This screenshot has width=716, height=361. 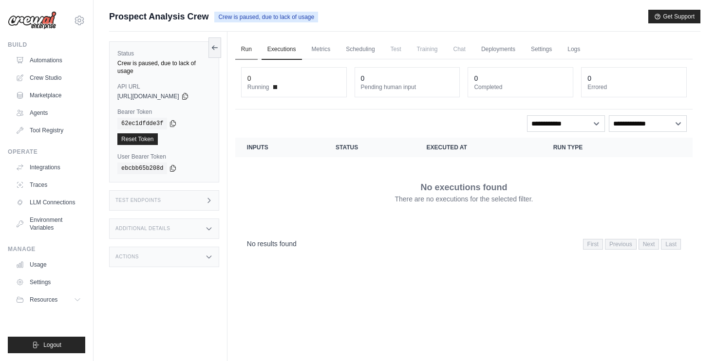 What do you see at coordinates (164, 112) in the screenshot?
I see `label: Bearer Token` at bounding box center [164, 112].